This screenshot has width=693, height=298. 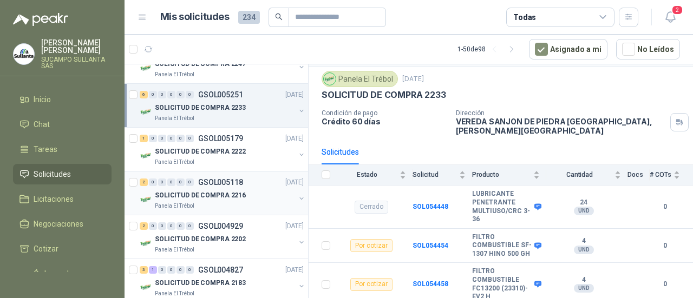 I want to click on img: Logo peakr, so click(x=41, y=19).